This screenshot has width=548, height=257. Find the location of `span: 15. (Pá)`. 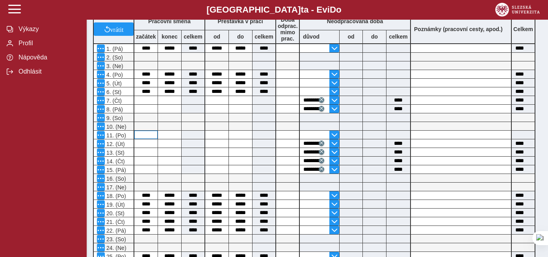

span: 15. (Pá) is located at coordinates (115, 170).